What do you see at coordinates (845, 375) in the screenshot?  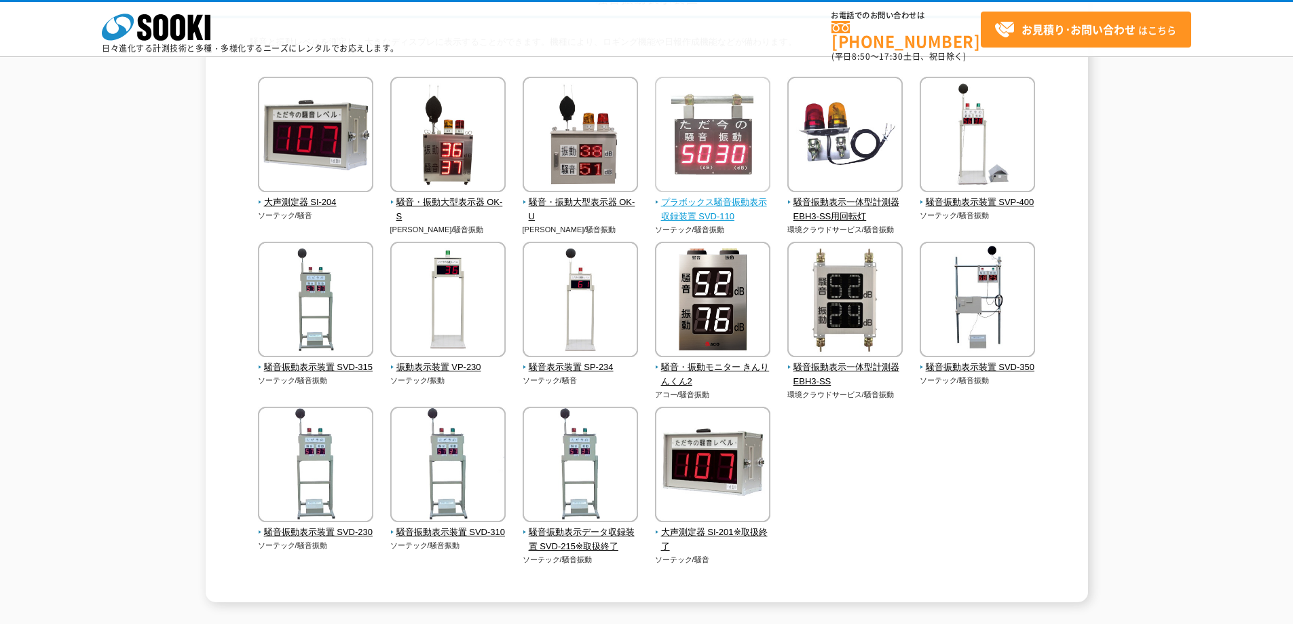 I see `span: 騒音振動表示一体型計測器 EBH3-SS` at bounding box center [845, 375].